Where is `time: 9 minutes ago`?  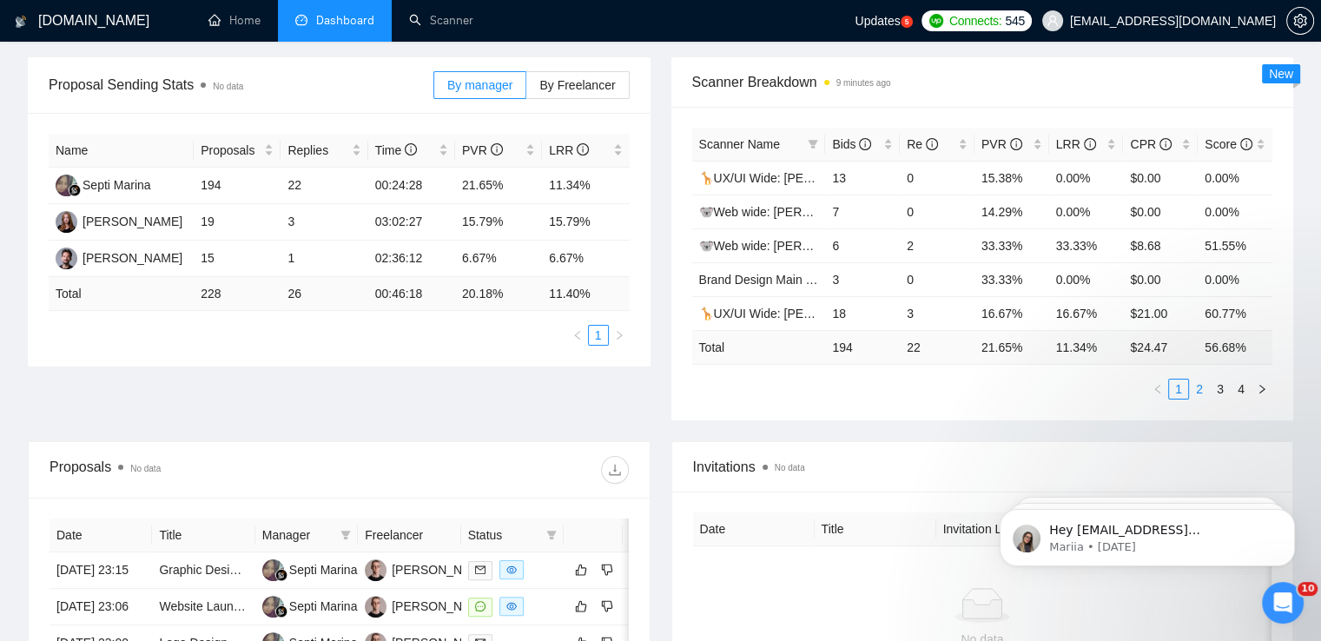
time: 9 minutes ago is located at coordinates (863, 82).